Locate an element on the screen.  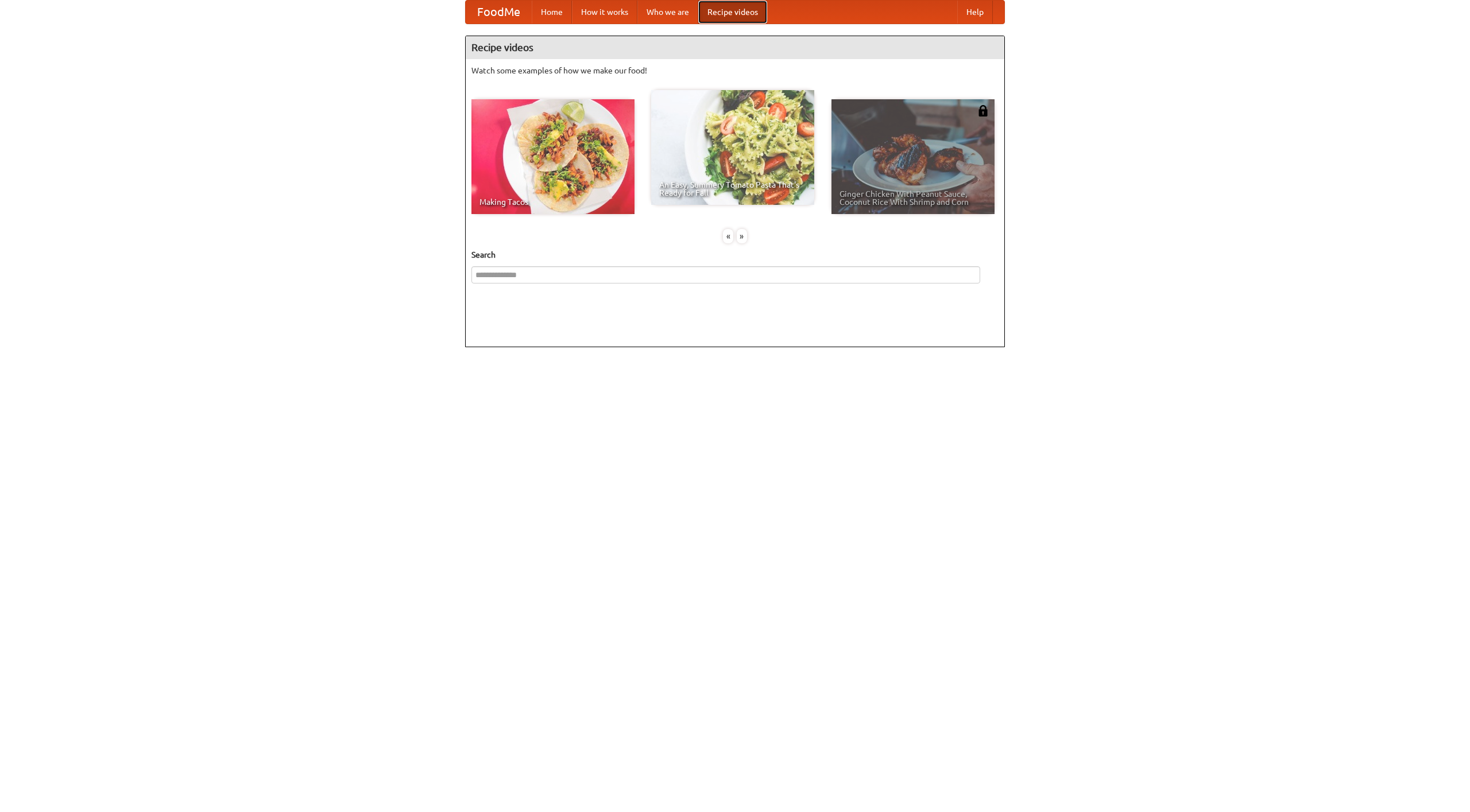
span: Making Tacos is located at coordinates (553, 202).